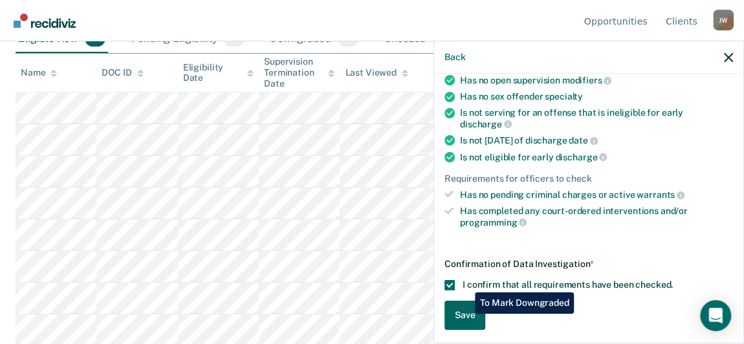 Image resolution: width=744 pixels, height=344 pixels. Describe the element at coordinates (122, 72) in the screenshot. I see `div: DOC ID` at that location.